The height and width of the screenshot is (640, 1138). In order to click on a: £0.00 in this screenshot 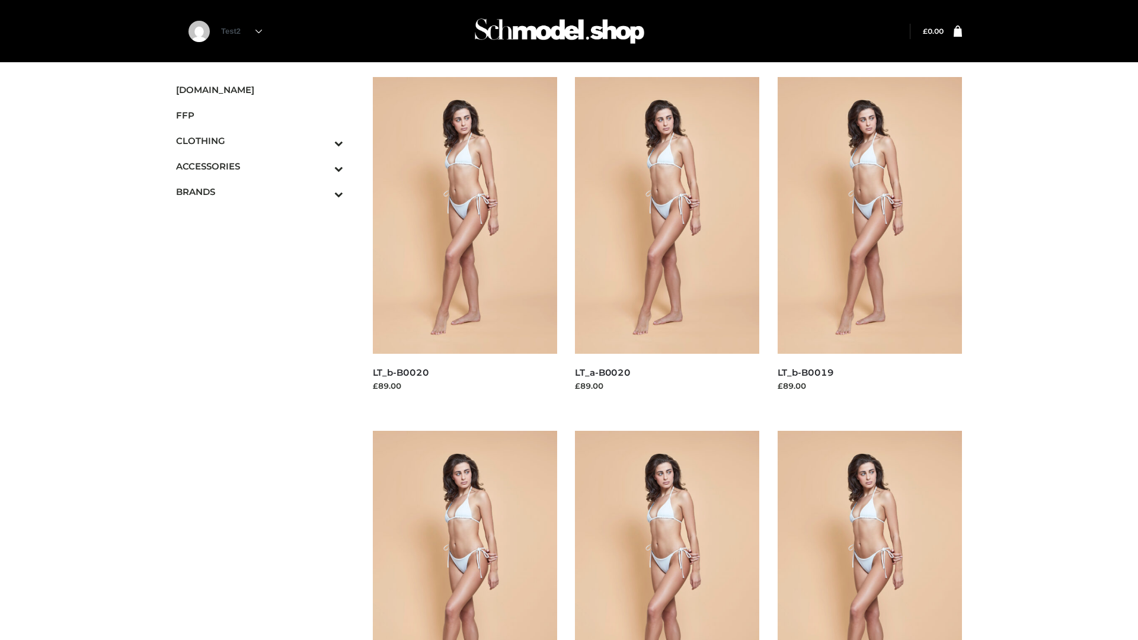, I will do `click(933, 31)`.